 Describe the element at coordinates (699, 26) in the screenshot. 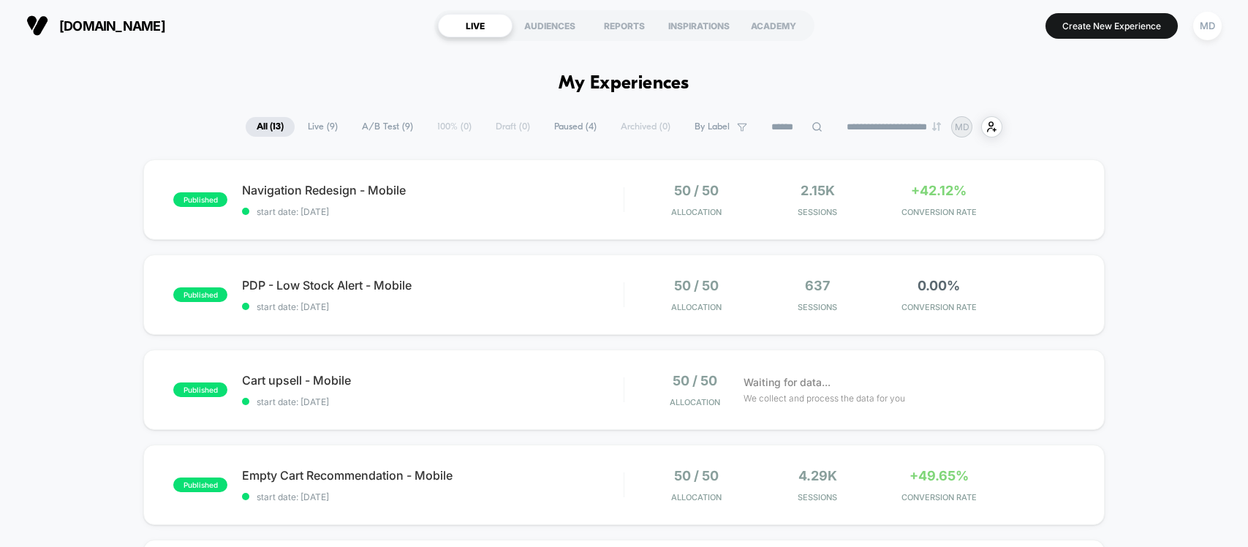

I see `div: INSPIRATIONS` at that location.